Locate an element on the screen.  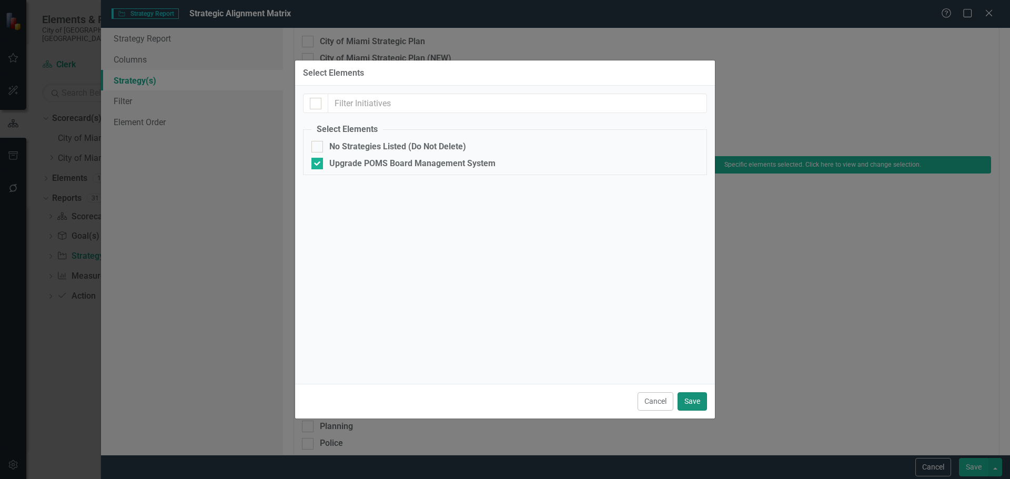
div: No Strategies Listed (Do Not Delete) is located at coordinates (398, 147).